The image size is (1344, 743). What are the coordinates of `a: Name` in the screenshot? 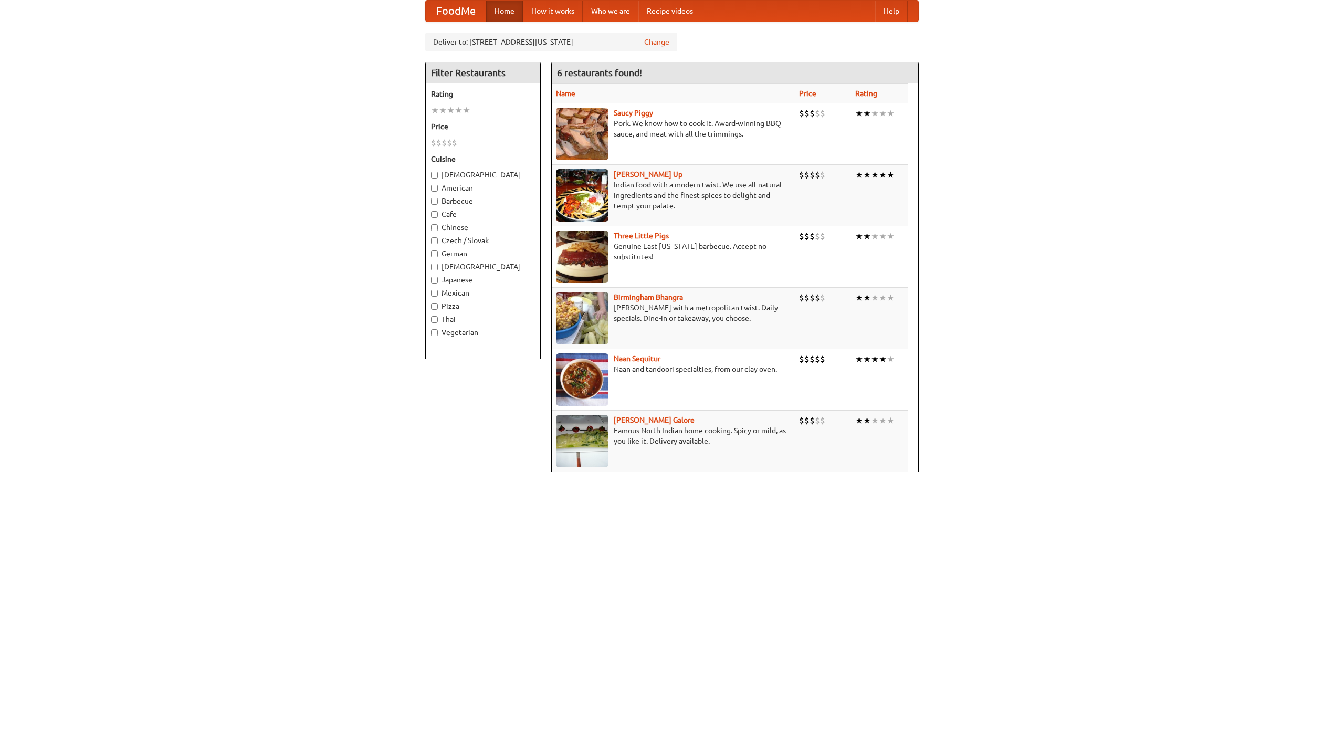 It's located at (565, 93).